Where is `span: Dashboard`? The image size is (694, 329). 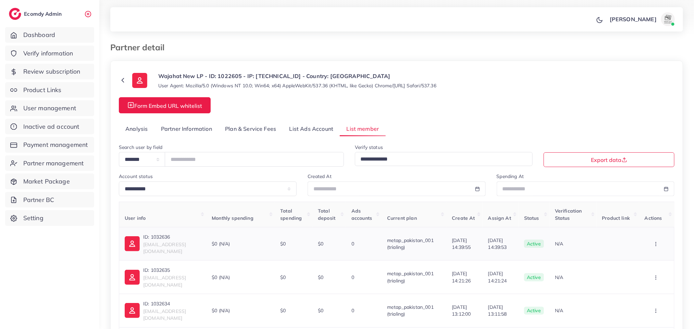
span: Dashboard is located at coordinates (39, 35).